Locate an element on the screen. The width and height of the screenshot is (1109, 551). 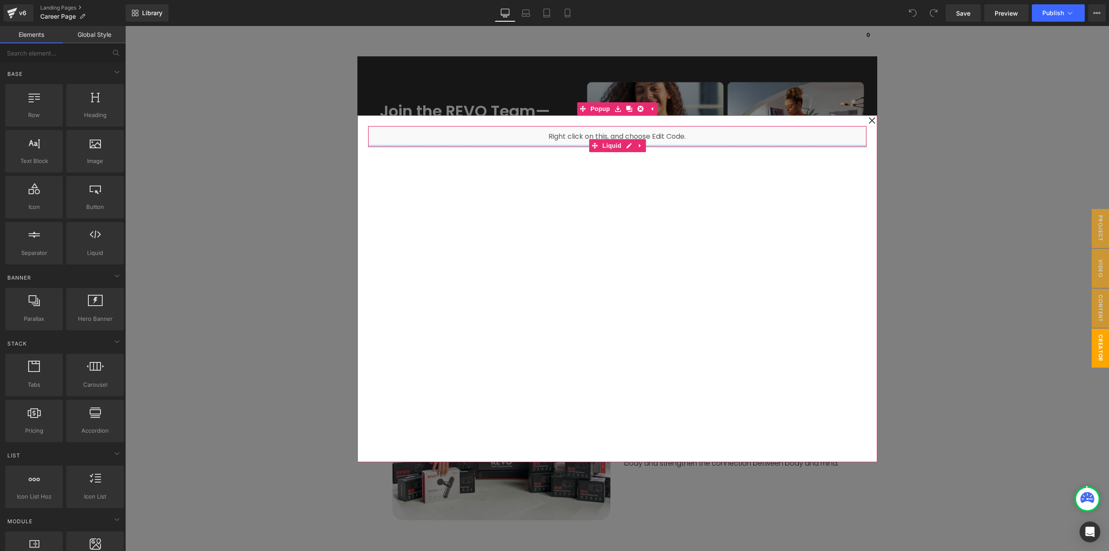
span: Publish is located at coordinates (1053, 13).